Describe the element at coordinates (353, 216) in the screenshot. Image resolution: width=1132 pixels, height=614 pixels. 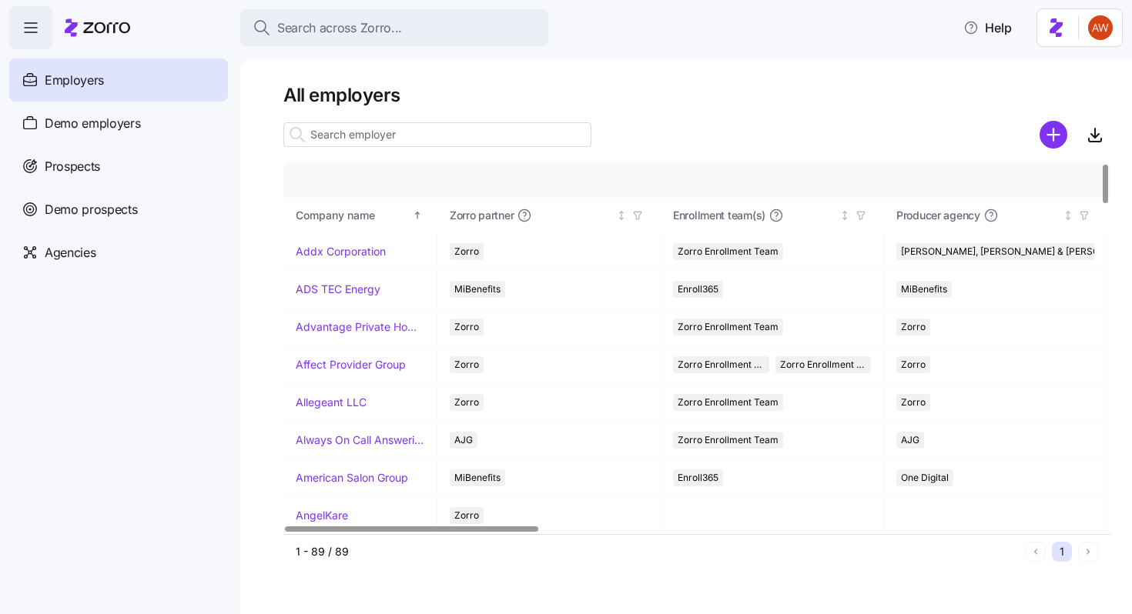
I see `div: Company name` at that location.